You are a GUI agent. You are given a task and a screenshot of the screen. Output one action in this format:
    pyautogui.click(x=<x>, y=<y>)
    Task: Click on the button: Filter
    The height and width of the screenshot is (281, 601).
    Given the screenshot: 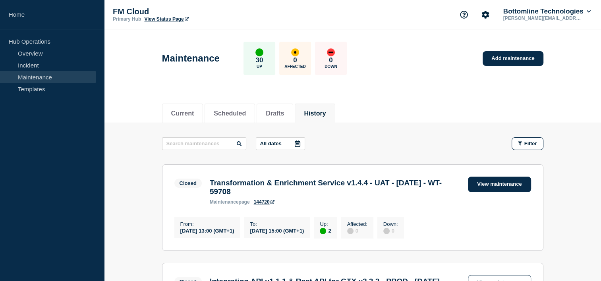 What is the action you would take?
    pyautogui.click(x=527, y=144)
    